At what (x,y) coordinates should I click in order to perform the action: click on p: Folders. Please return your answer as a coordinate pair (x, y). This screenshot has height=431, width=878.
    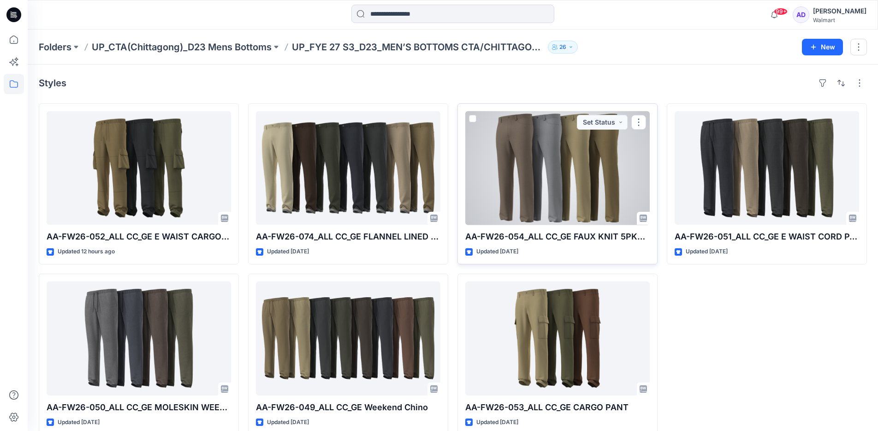
    Looking at the image, I should click on (55, 47).